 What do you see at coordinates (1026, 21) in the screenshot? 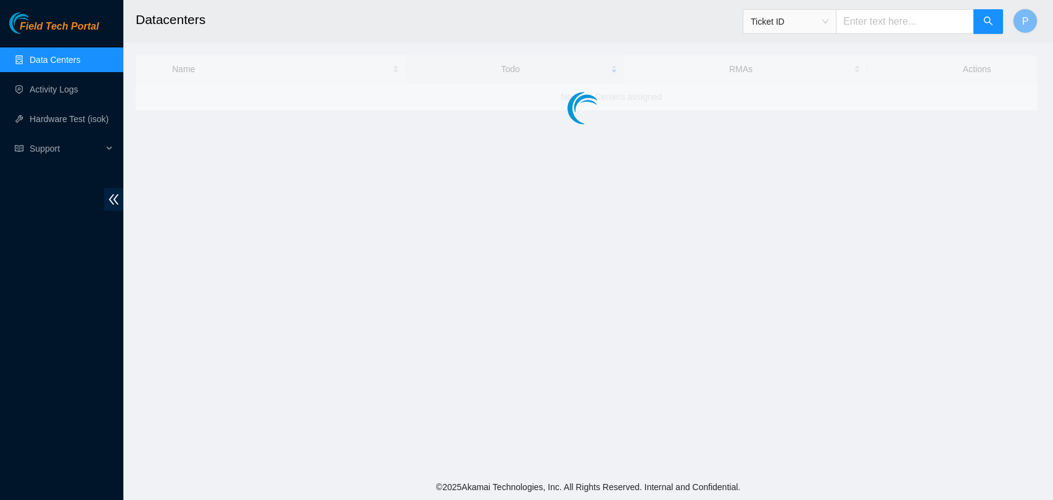
I see `button: P` at bounding box center [1026, 21].